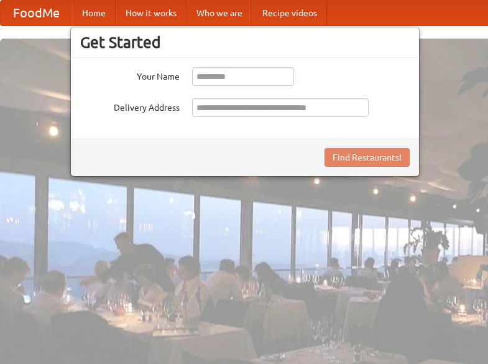 The height and width of the screenshot is (364, 488). Describe the element at coordinates (367, 157) in the screenshot. I see `button: Find Restaurants!` at that location.